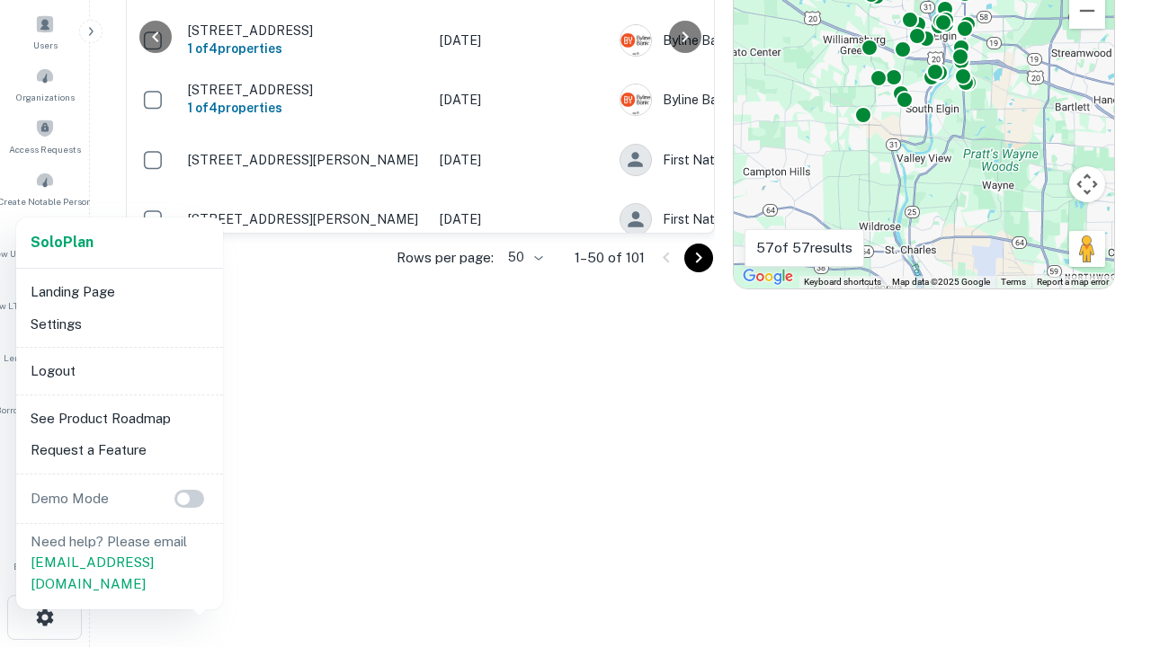  I want to click on a: SoloPlan, so click(62, 243).